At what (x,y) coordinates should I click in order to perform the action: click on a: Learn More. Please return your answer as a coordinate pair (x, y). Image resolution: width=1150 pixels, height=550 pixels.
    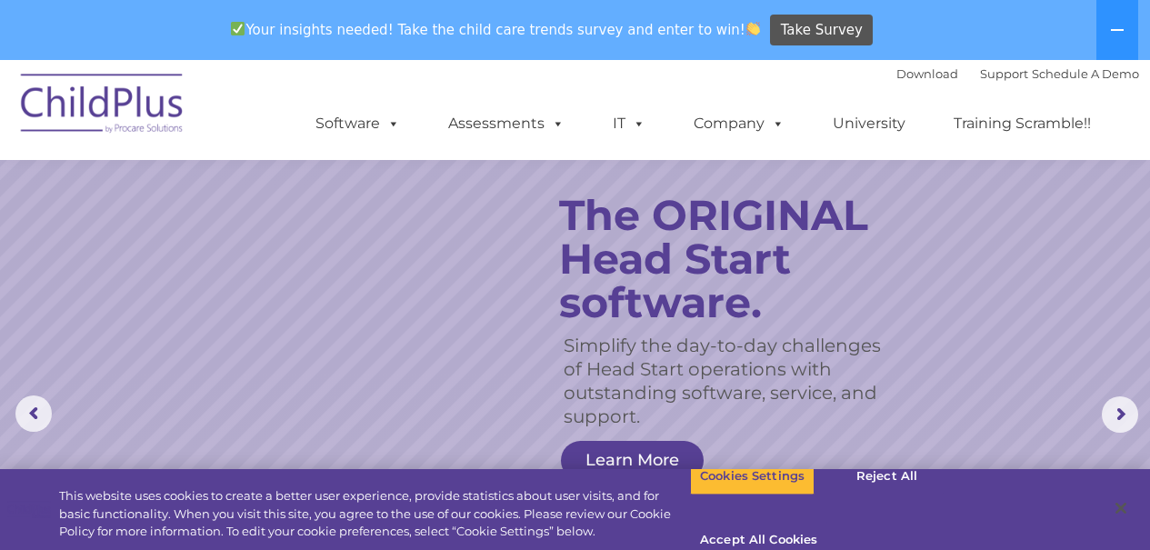
    Looking at the image, I should click on (632, 460).